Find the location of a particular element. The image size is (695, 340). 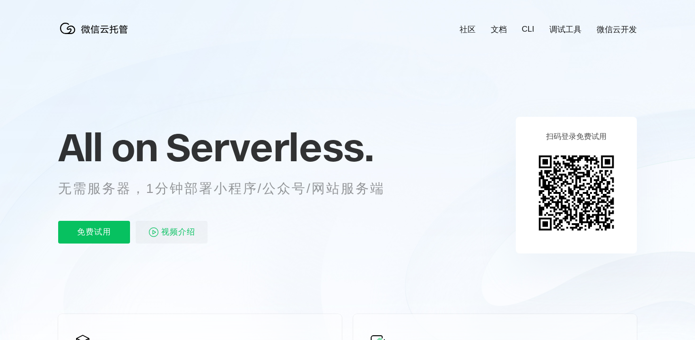

p: 扫码登录免费试用 is located at coordinates (576, 137).